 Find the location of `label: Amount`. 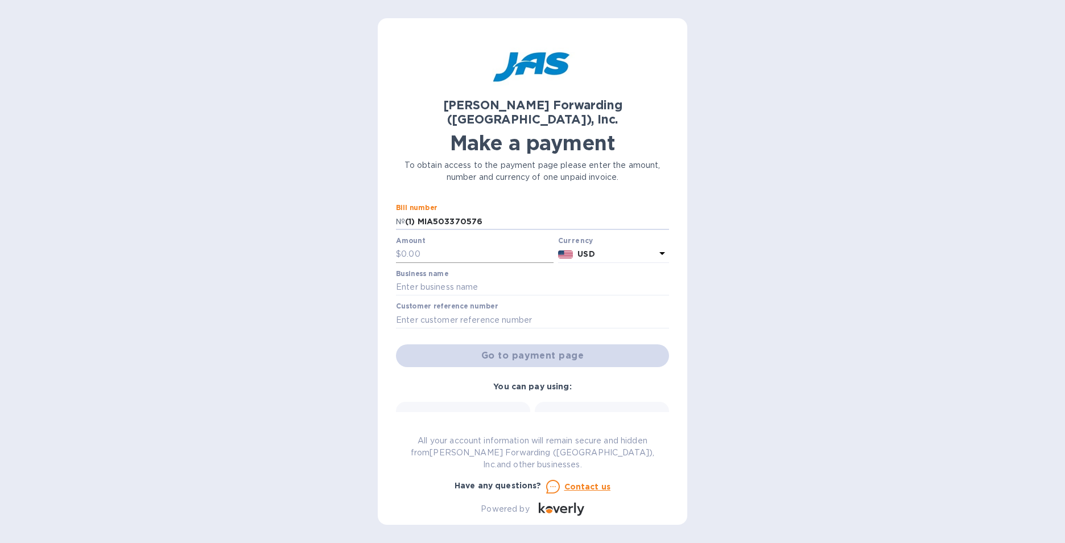

label: Amount is located at coordinates (410, 241).